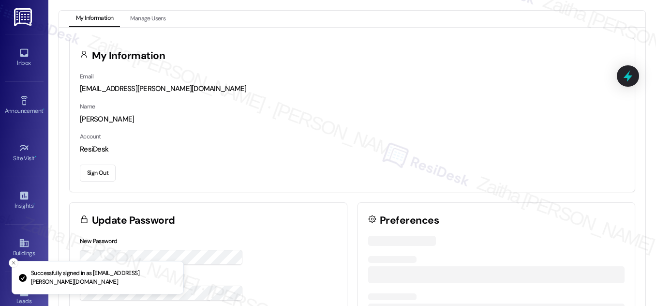 Image resolution: width=656 pixels, height=306 pixels. I want to click on h3: My Information, so click(129, 56).